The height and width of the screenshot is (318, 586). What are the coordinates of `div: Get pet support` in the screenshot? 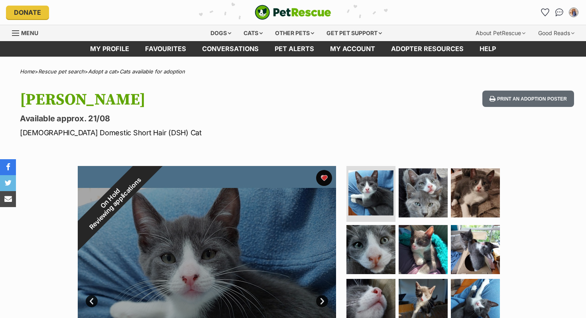 It's located at (354, 33).